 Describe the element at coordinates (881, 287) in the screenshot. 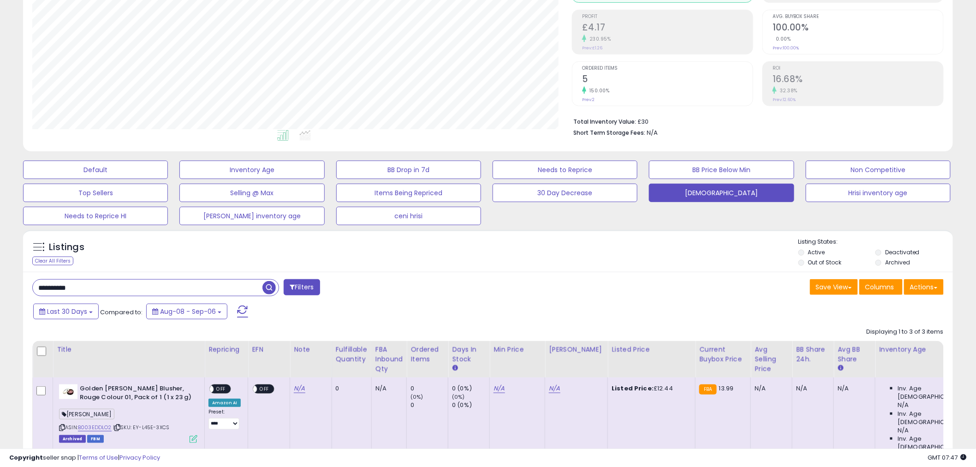

I see `button: Columns` at that location.